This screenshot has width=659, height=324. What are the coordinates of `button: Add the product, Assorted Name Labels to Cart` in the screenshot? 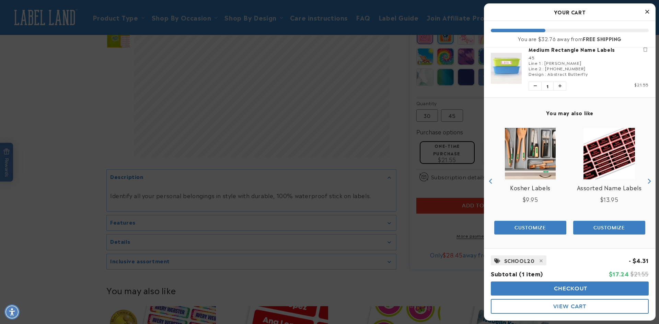 It's located at (530, 228).